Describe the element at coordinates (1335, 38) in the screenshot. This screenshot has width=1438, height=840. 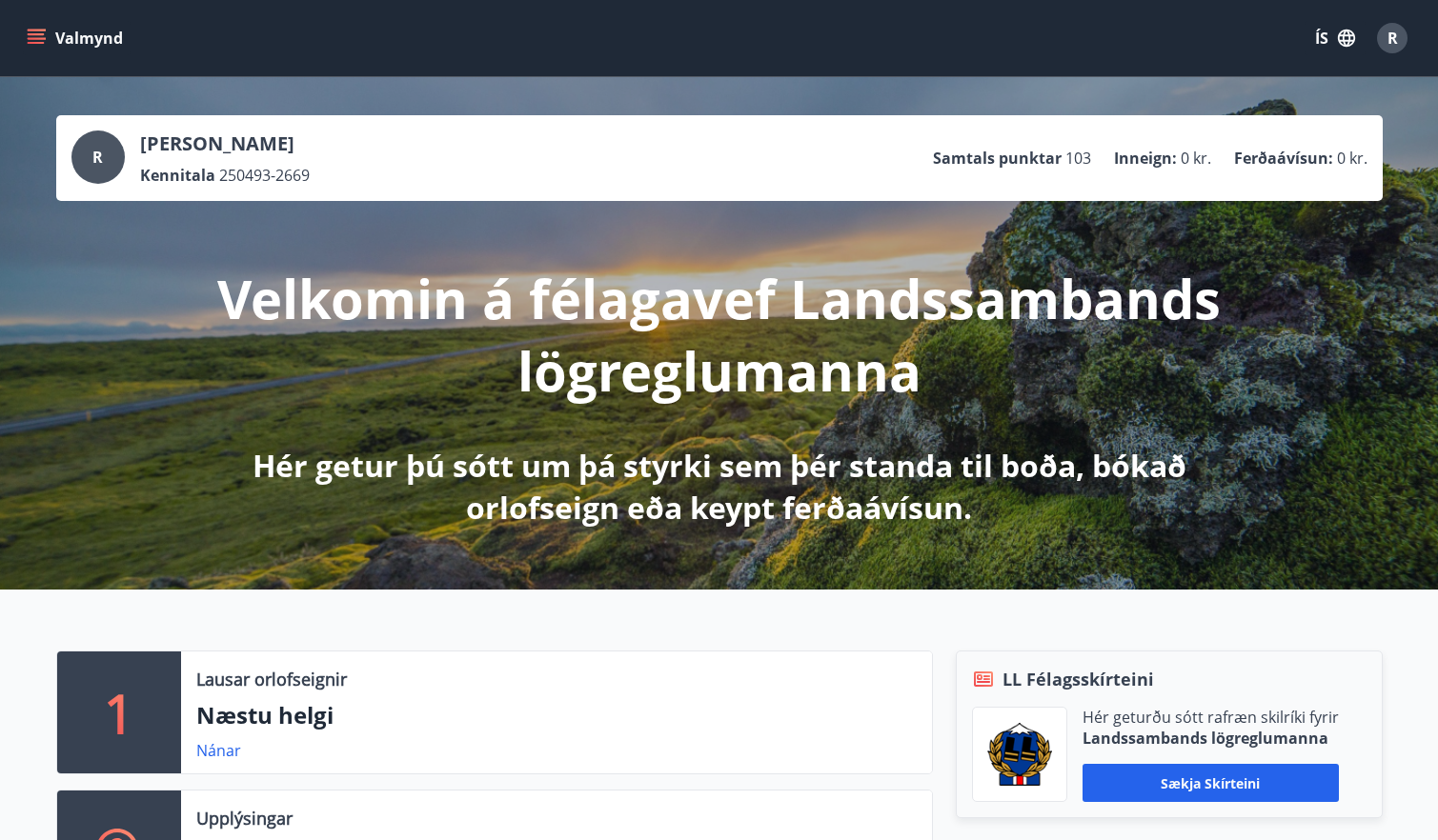
I see `button: ÍS` at that location.